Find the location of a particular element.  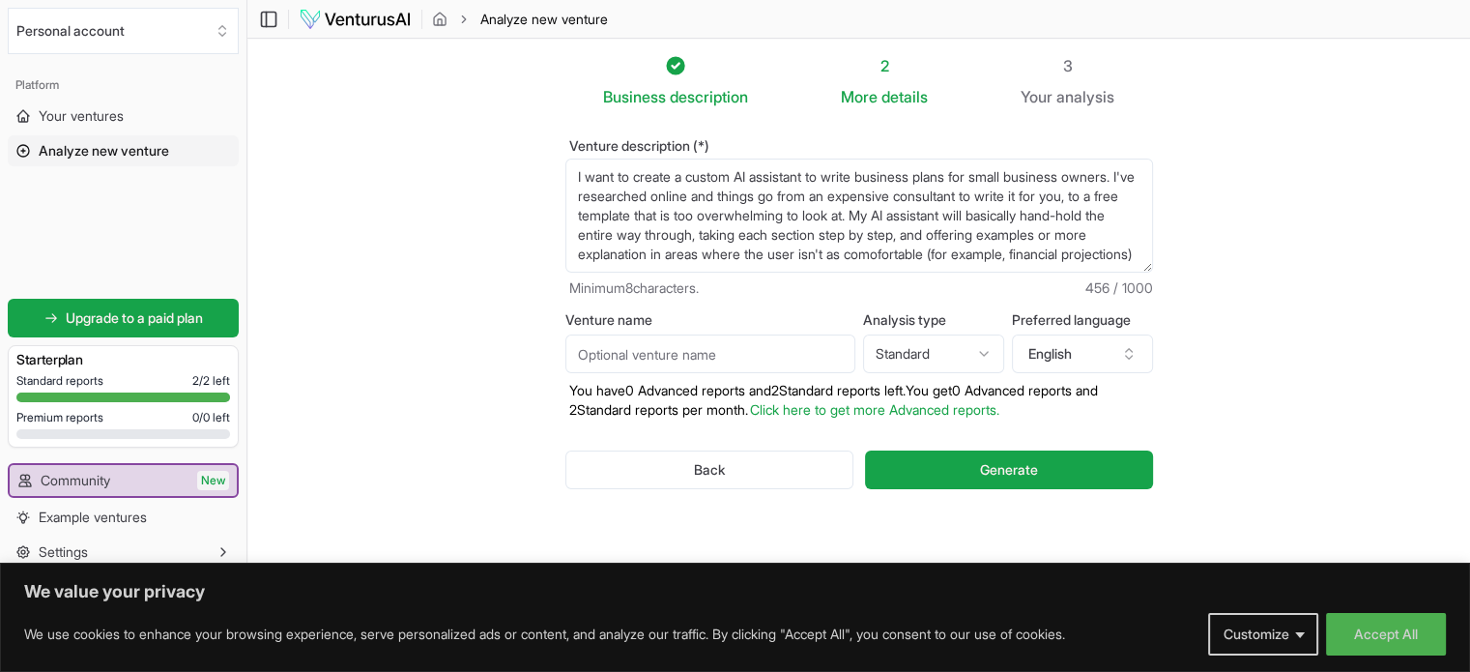

span: More is located at coordinates (859, 97).